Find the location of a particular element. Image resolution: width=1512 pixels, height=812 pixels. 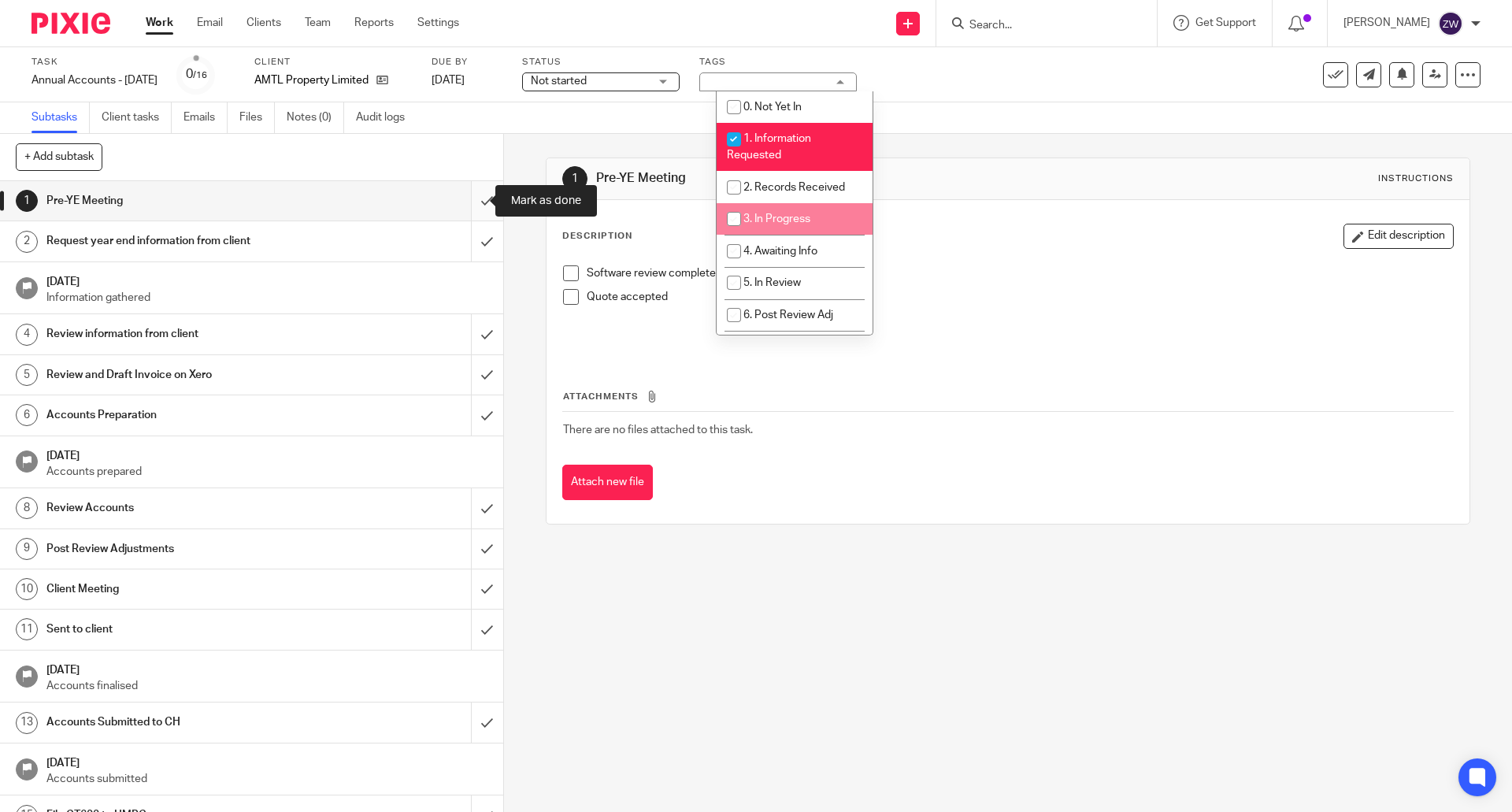

span: There are no files attached to this task. is located at coordinates (658, 430).